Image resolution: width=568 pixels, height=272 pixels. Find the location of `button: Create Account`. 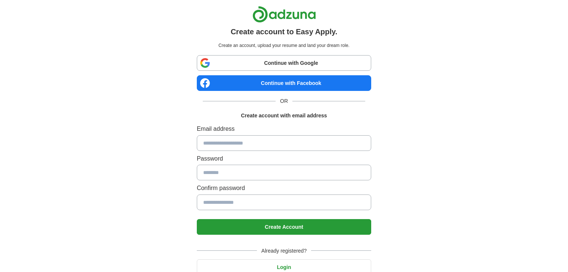

button: Create Account is located at coordinates (284, 227).